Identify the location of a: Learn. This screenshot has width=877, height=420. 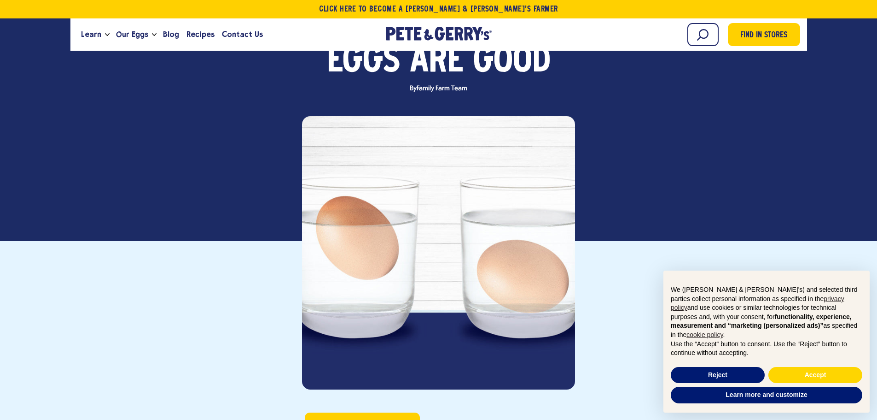
(91, 35).